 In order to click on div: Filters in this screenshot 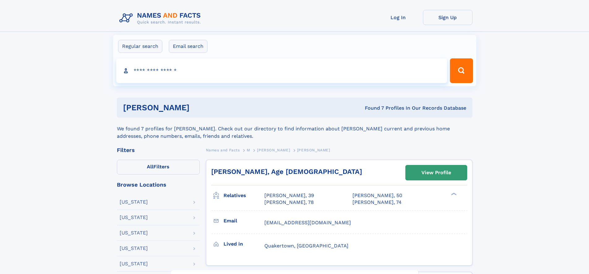, I will do `click(158, 150)`.